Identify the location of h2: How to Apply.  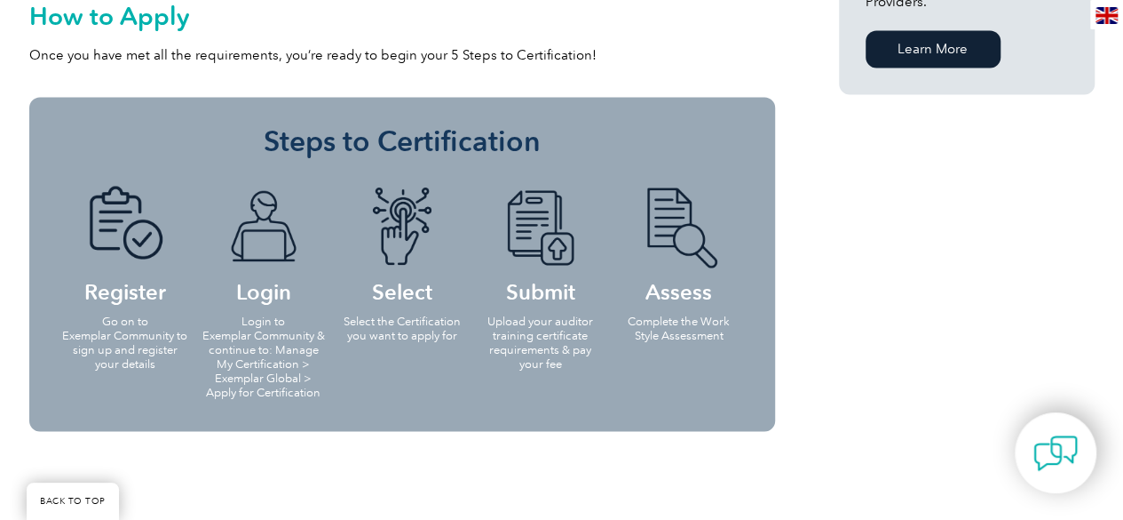
(402, 16).